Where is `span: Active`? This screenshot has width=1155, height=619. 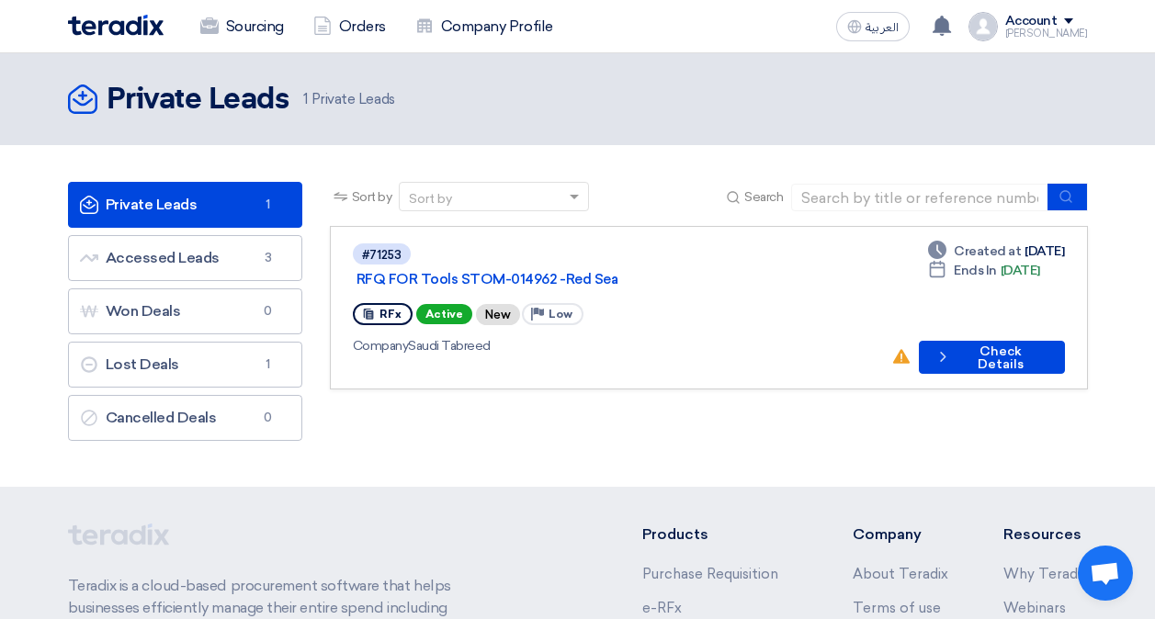 span: Active is located at coordinates (444, 314).